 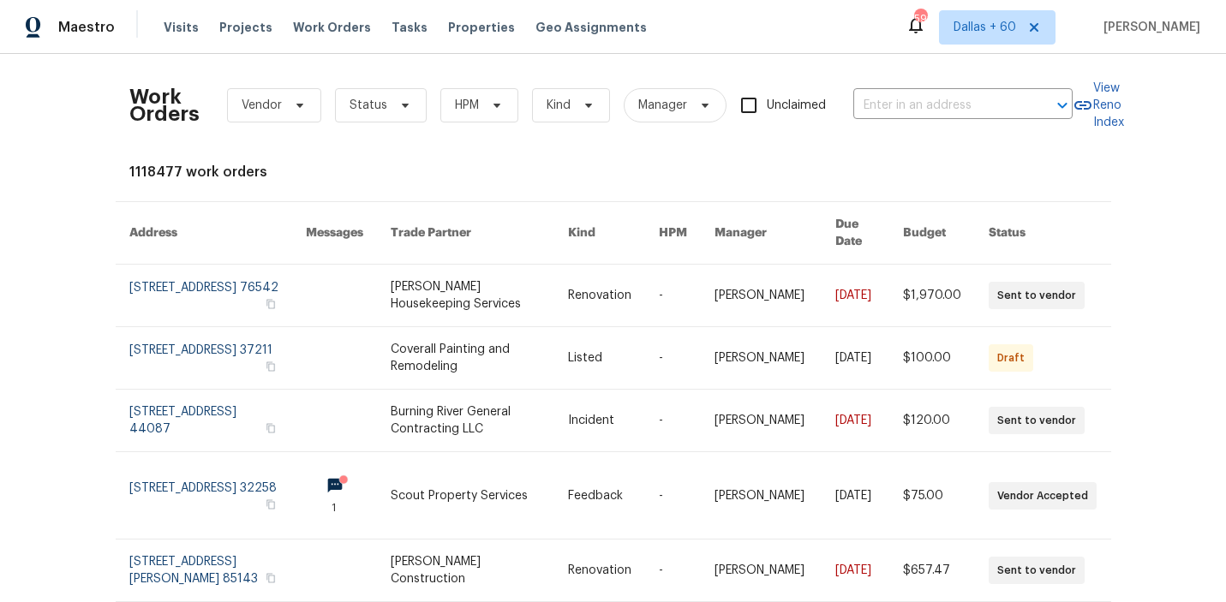 What do you see at coordinates (465, 421) in the screenshot?
I see `td: Burning River General Contracting LLC` at bounding box center [465, 421].